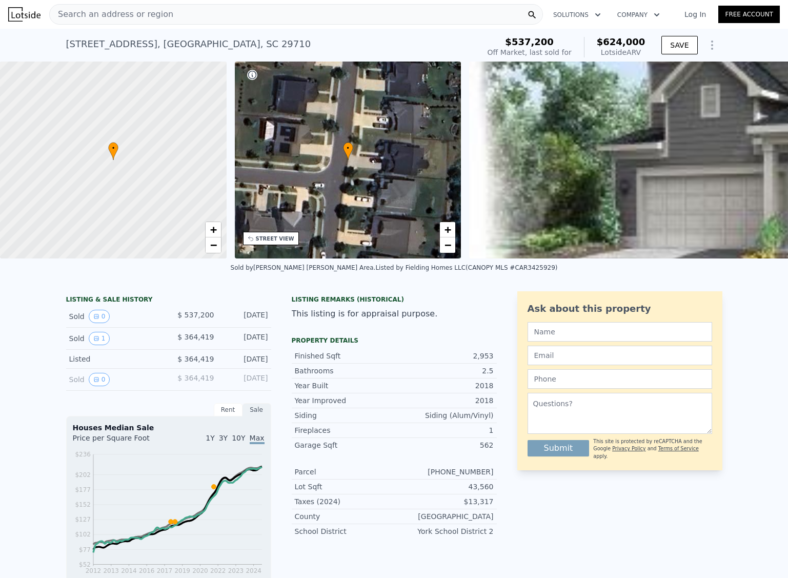 This screenshot has height=578, width=788. What do you see at coordinates (169, 428) in the screenshot?
I see `div: Houses Median Sale` at bounding box center [169, 428].